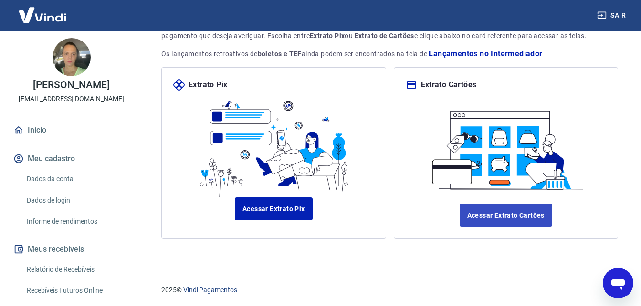 The height and width of the screenshot is (306, 641). I want to click on span: Lançamentos no Intermediador, so click(485, 54).